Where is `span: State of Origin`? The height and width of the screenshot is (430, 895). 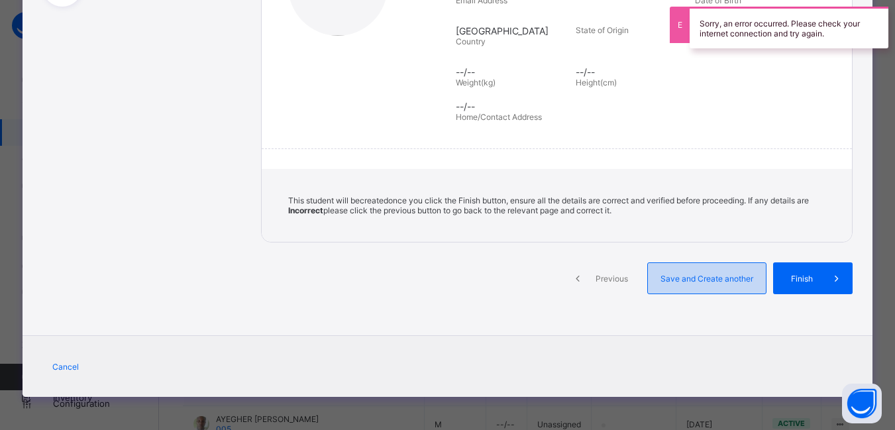 span: State of Origin is located at coordinates (602, 30).